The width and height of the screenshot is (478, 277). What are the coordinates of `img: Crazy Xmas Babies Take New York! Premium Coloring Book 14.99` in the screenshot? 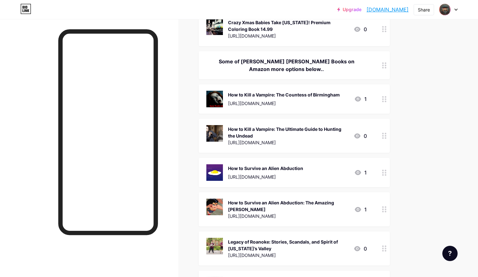 It's located at (215, 27).